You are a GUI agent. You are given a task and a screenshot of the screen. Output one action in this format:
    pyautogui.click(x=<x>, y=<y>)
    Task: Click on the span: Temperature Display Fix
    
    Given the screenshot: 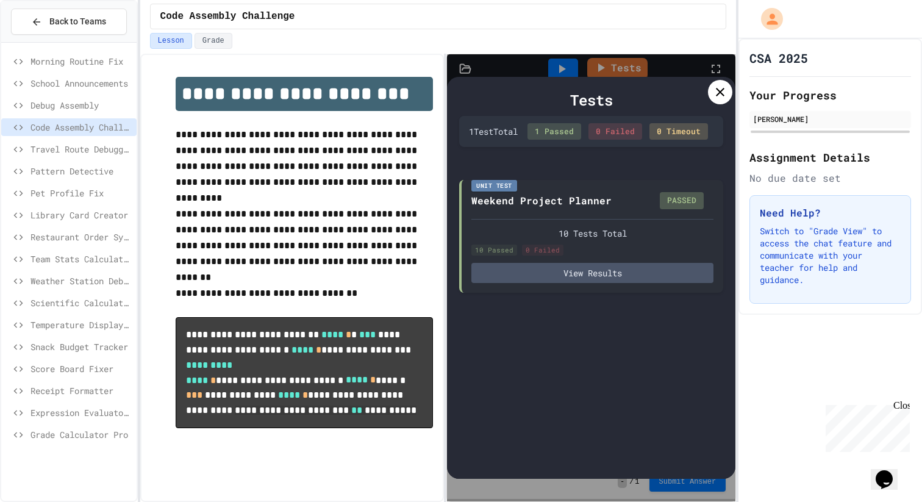 What is the action you would take?
    pyautogui.click(x=81, y=324)
    